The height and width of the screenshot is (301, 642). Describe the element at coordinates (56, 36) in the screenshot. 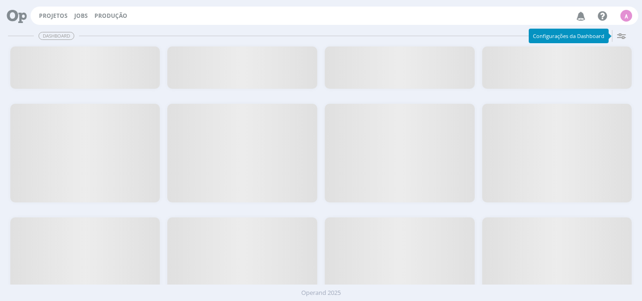

I see `span: Dashboard` at that location.